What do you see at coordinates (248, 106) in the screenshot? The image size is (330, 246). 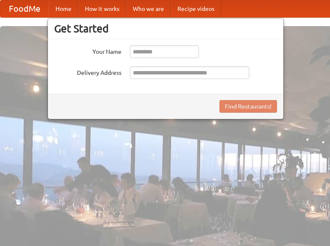 I see `button: Find Restaurants!` at bounding box center [248, 106].